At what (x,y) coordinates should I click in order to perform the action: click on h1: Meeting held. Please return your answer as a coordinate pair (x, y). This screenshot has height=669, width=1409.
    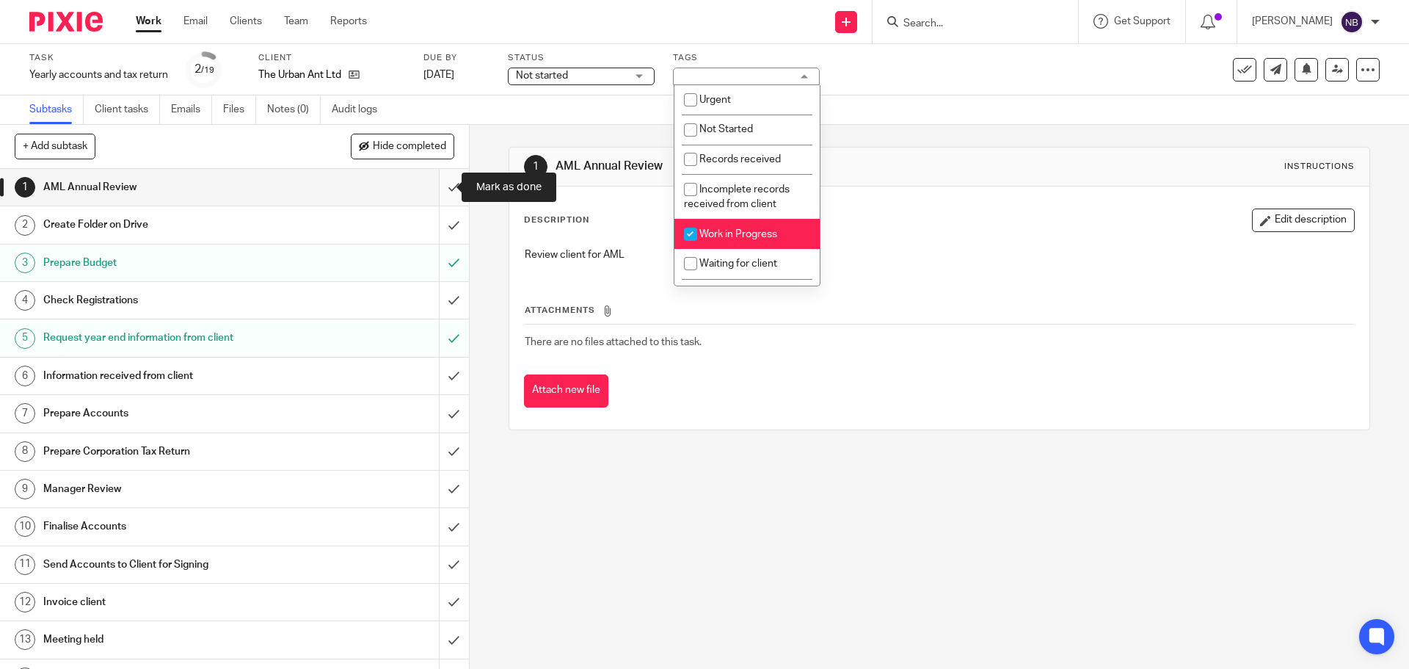
    Looking at the image, I should click on (170, 639).